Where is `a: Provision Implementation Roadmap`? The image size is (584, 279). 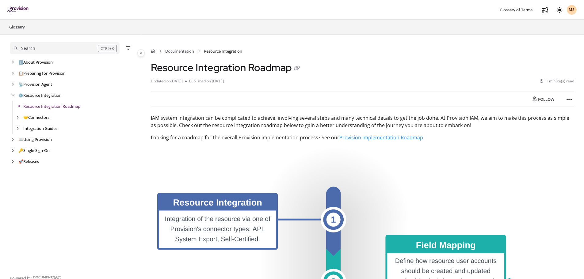
a: Provision Implementation Roadmap is located at coordinates (381, 138).